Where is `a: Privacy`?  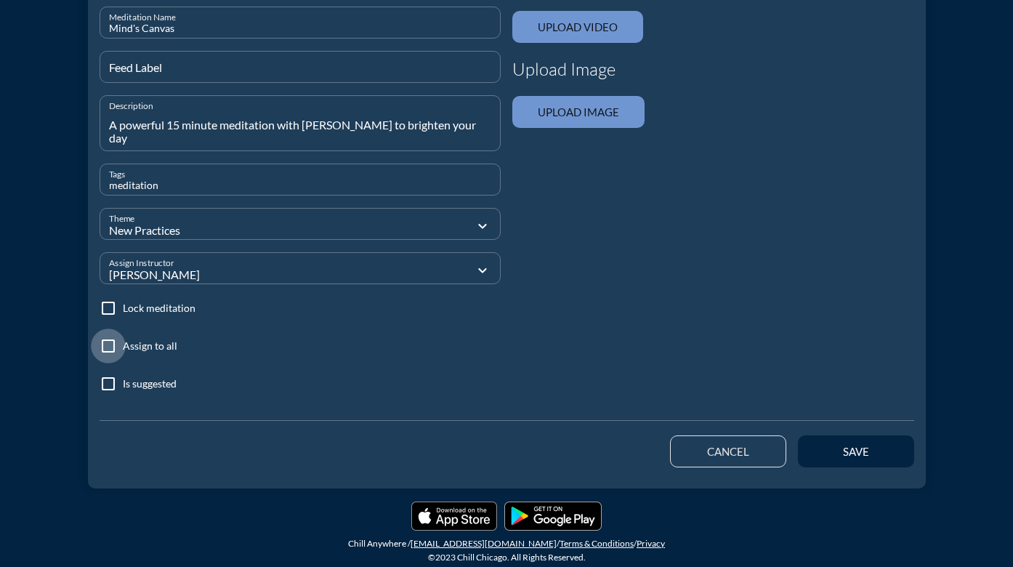
a: Privacy is located at coordinates (651, 543).